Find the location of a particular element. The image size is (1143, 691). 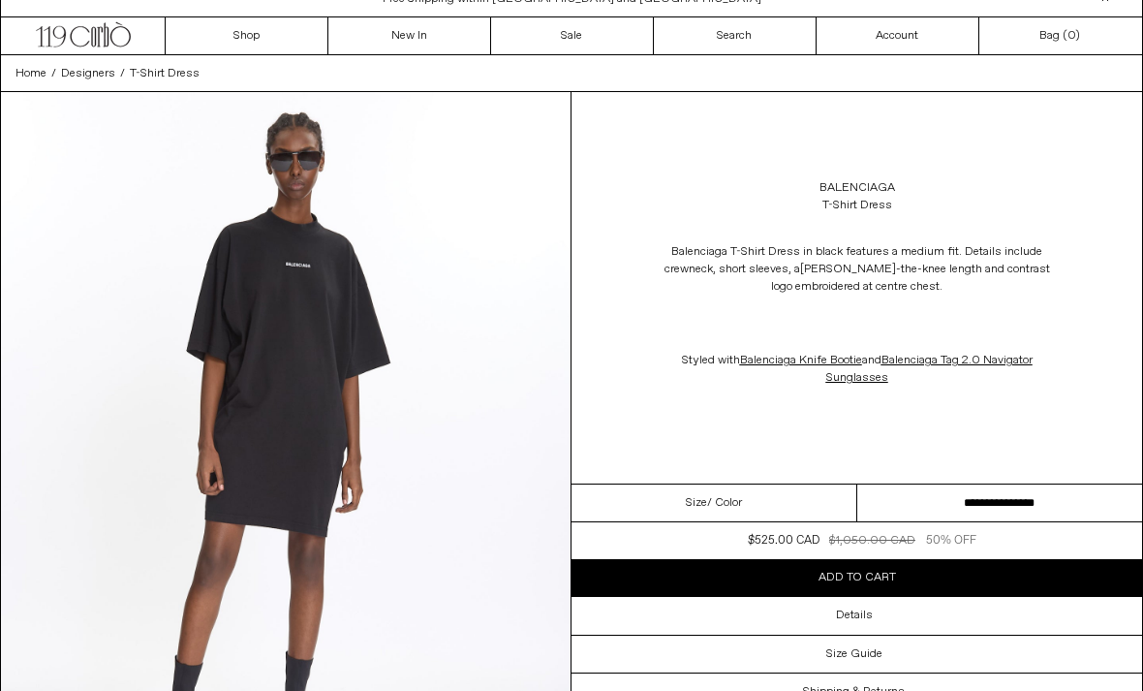

a: Designers is located at coordinates (88, 74).